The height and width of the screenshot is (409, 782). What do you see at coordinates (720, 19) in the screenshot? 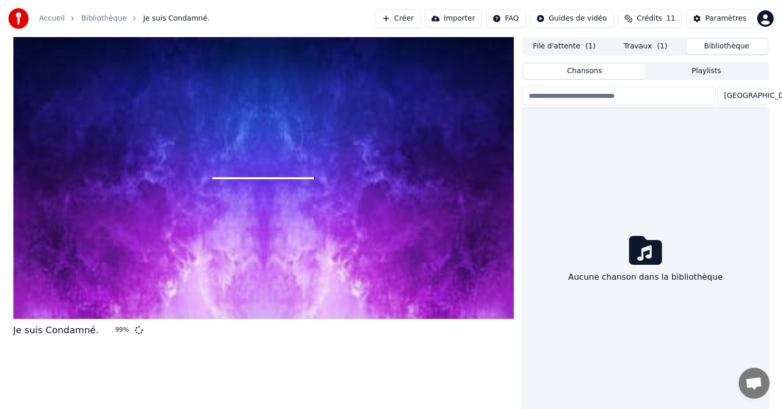
I see `button: Paramètres` at bounding box center [720, 19].